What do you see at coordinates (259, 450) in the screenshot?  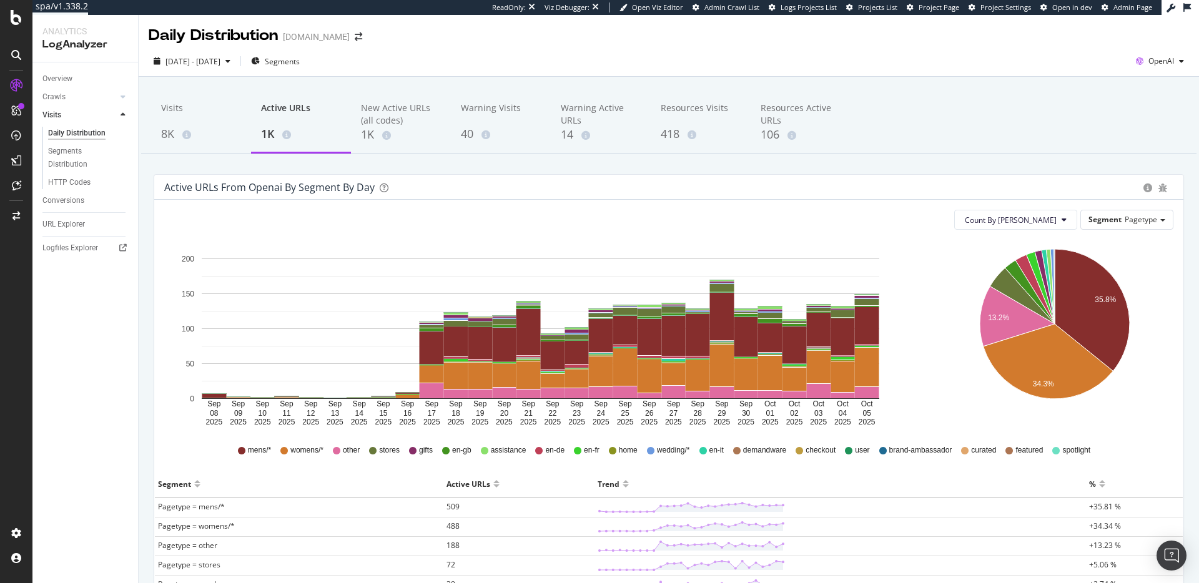 I see `span: mens/*` at bounding box center [259, 450].